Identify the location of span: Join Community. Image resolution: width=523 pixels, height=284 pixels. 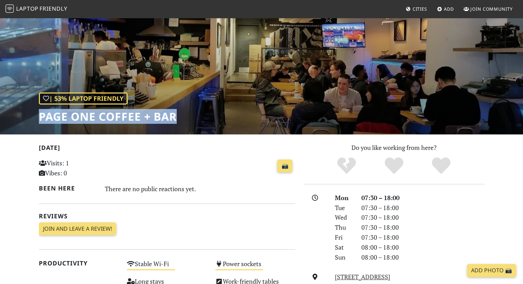
(491, 9).